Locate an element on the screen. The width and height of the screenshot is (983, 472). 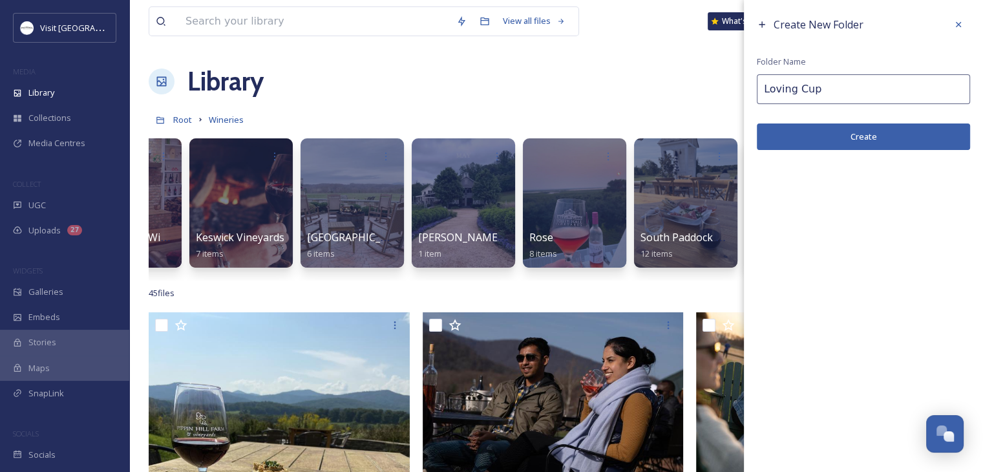
span: 45 file s is located at coordinates (162, 293).